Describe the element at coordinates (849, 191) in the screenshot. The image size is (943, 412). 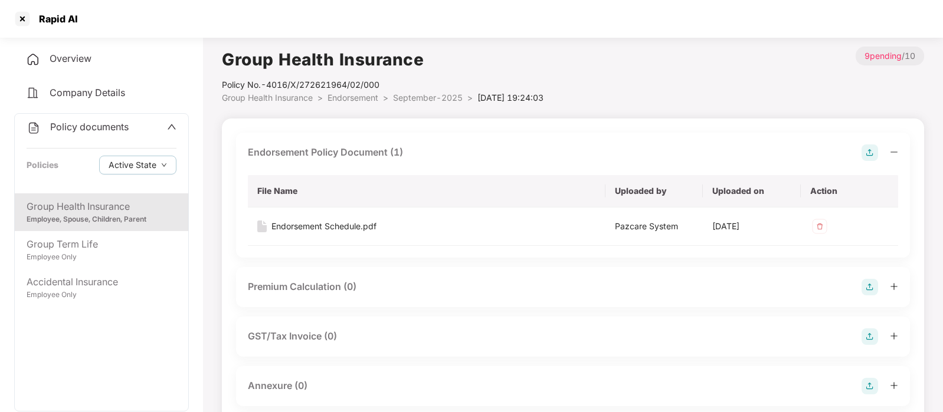
I see `th: Action` at that location.